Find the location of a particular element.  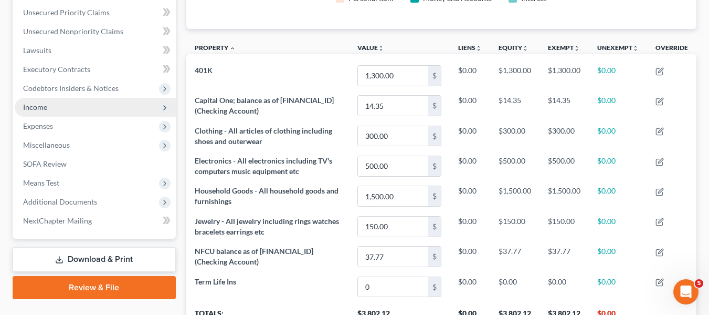

a: Liensunfold_more is located at coordinates (470, 47).